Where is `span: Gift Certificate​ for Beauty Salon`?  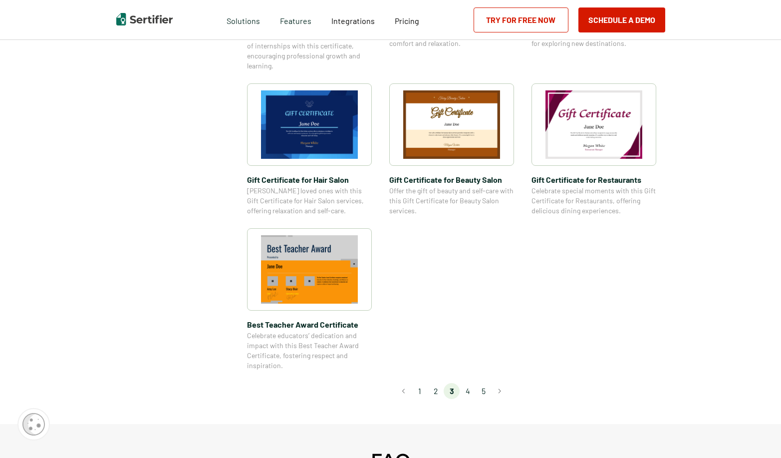 span: Gift Certificate​ for Beauty Salon is located at coordinates (452, 179).